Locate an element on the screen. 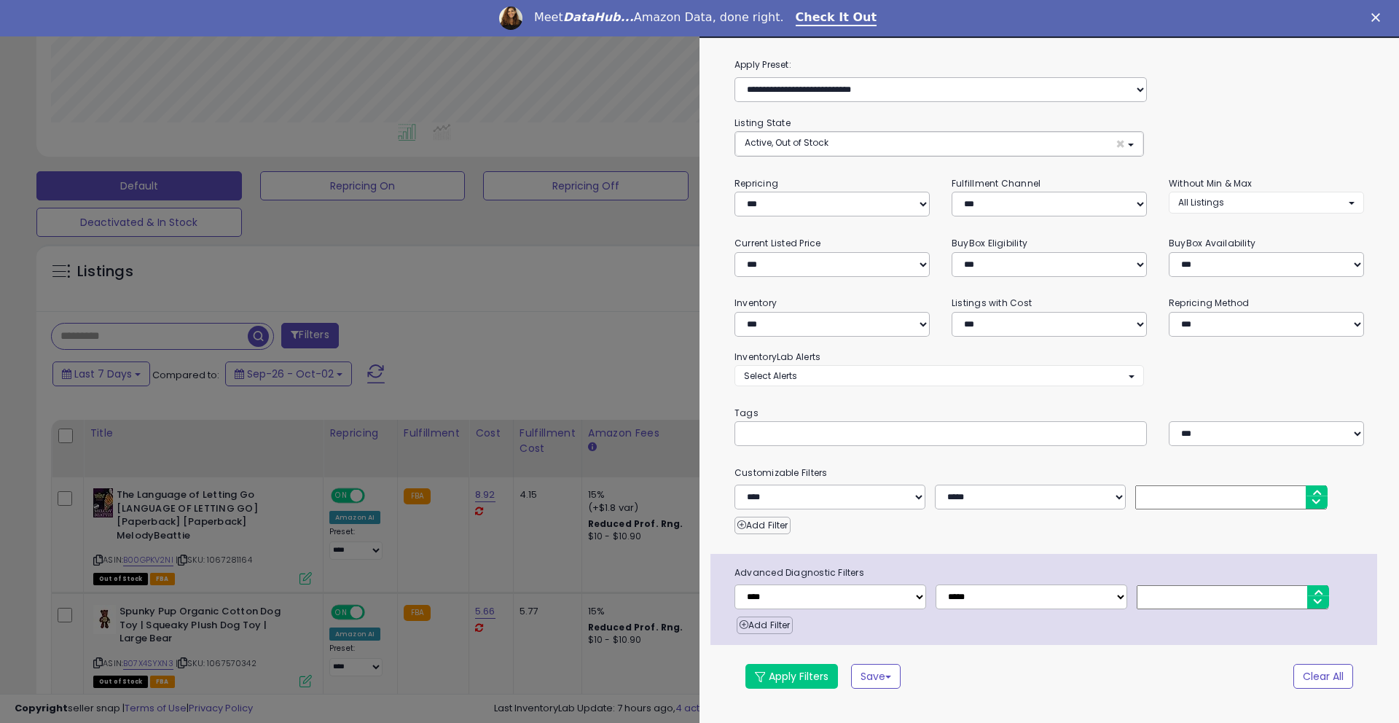  button: Select Alerts is located at coordinates (939, 375).